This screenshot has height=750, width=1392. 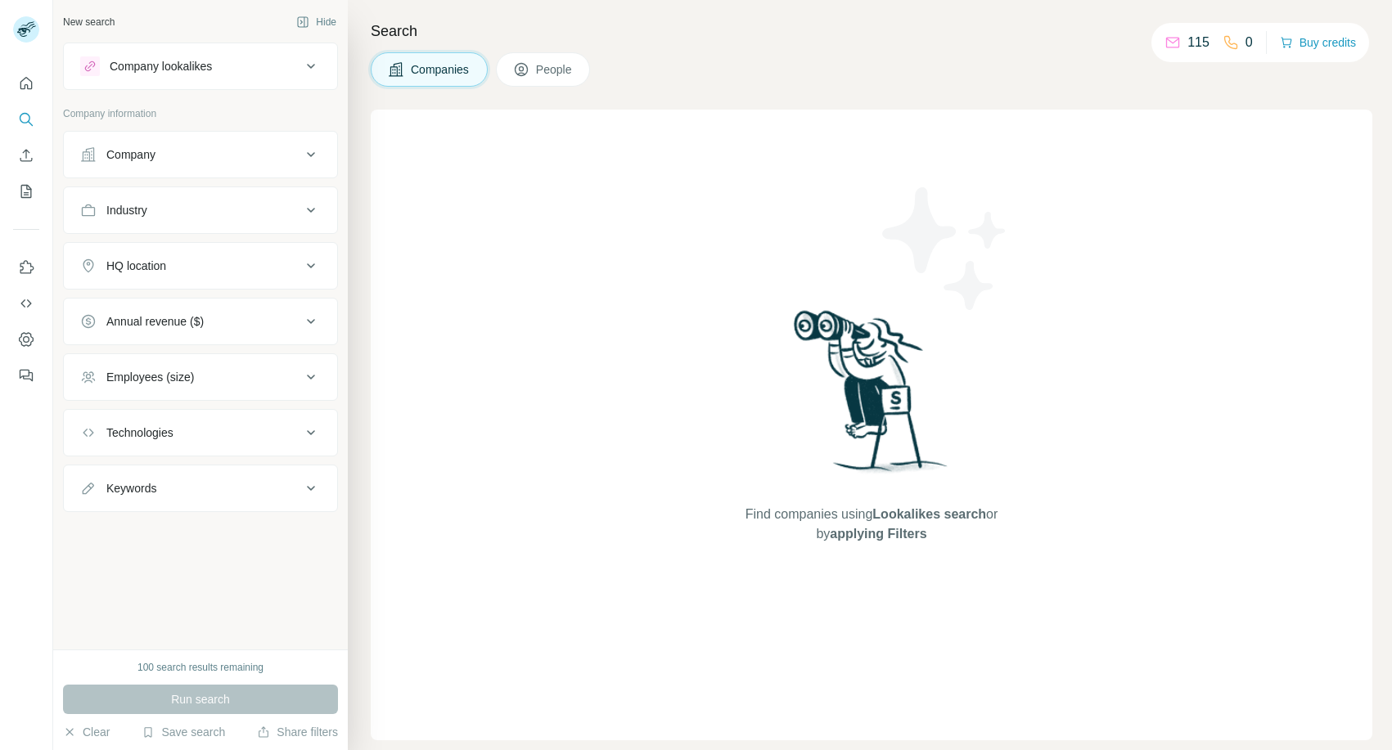 What do you see at coordinates (160, 66) in the screenshot?
I see `div: Company lookalikes` at bounding box center [160, 66].